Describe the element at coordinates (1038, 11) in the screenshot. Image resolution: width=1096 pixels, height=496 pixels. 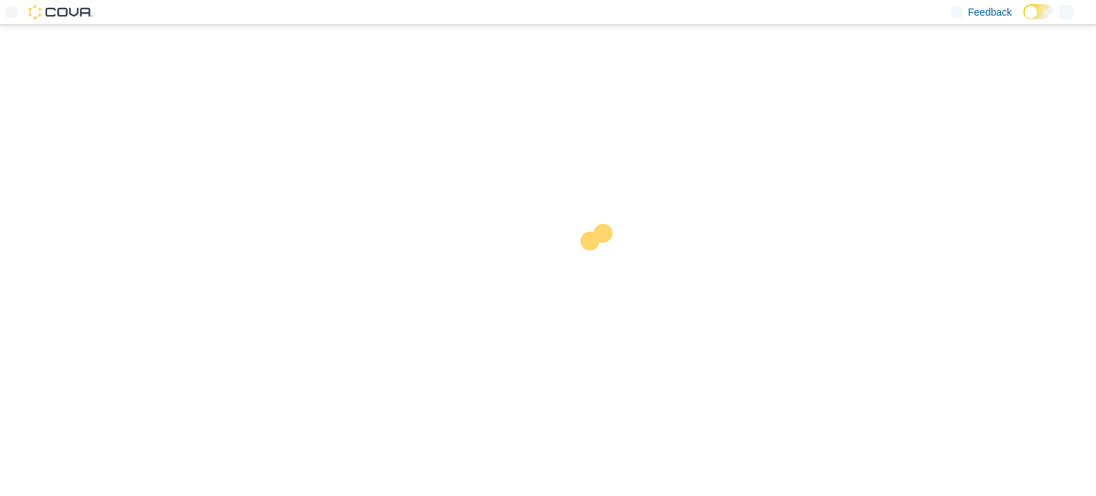
I see `input: Dark Mode` at that location.